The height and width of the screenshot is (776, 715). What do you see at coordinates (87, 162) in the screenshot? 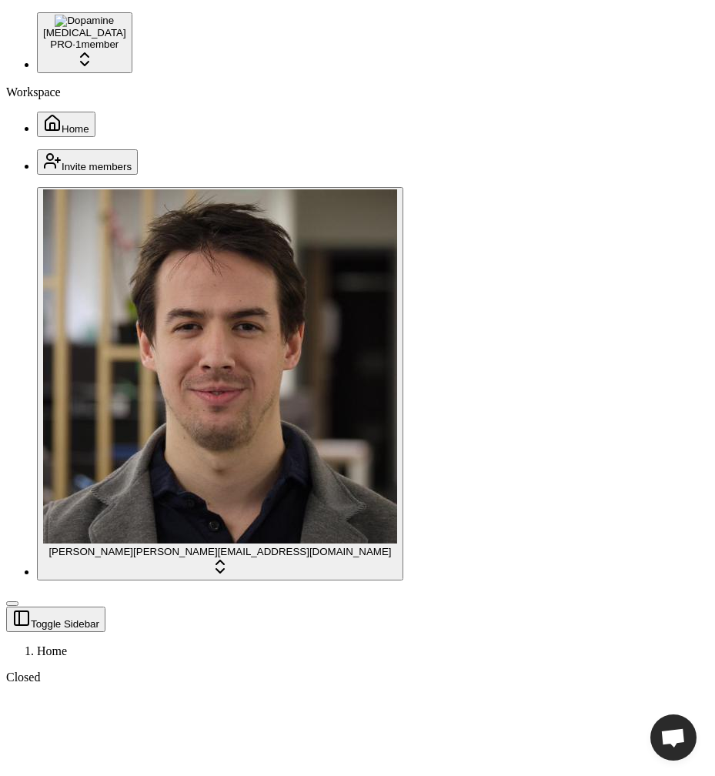
I see `button: Invite members` at bounding box center [87, 162].